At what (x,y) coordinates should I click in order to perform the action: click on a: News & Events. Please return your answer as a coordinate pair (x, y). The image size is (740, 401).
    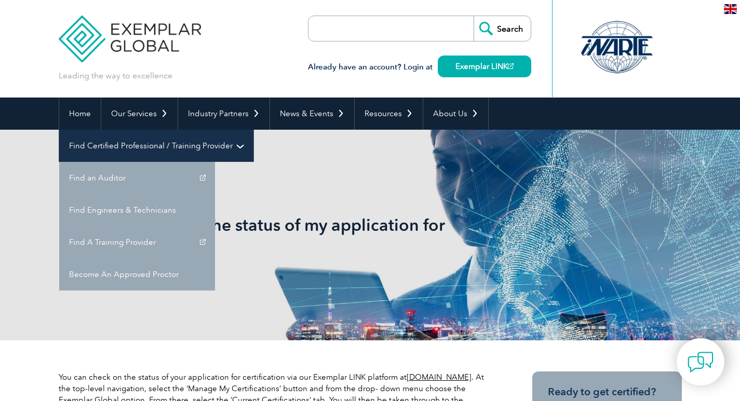
    Looking at the image, I should click on (312, 114).